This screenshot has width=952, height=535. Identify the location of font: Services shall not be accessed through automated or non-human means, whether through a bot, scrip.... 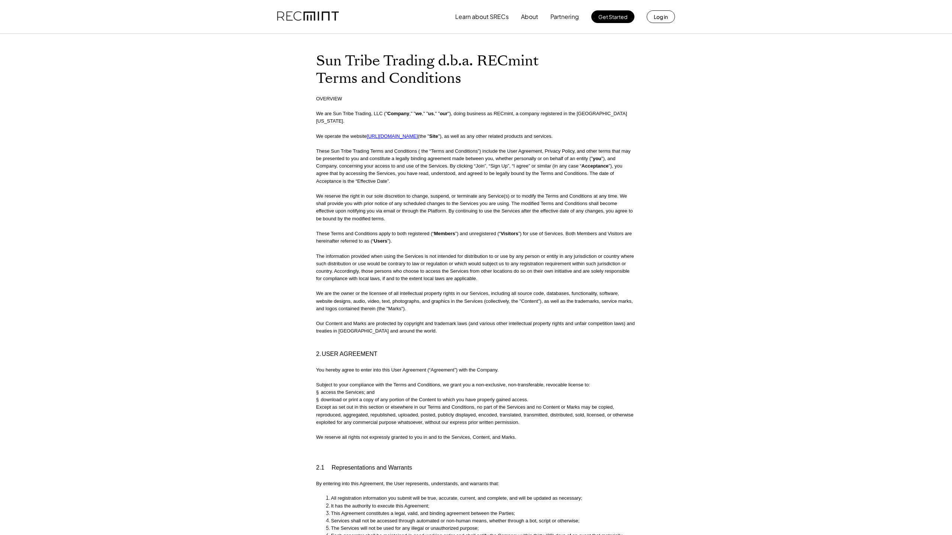
(455, 521).